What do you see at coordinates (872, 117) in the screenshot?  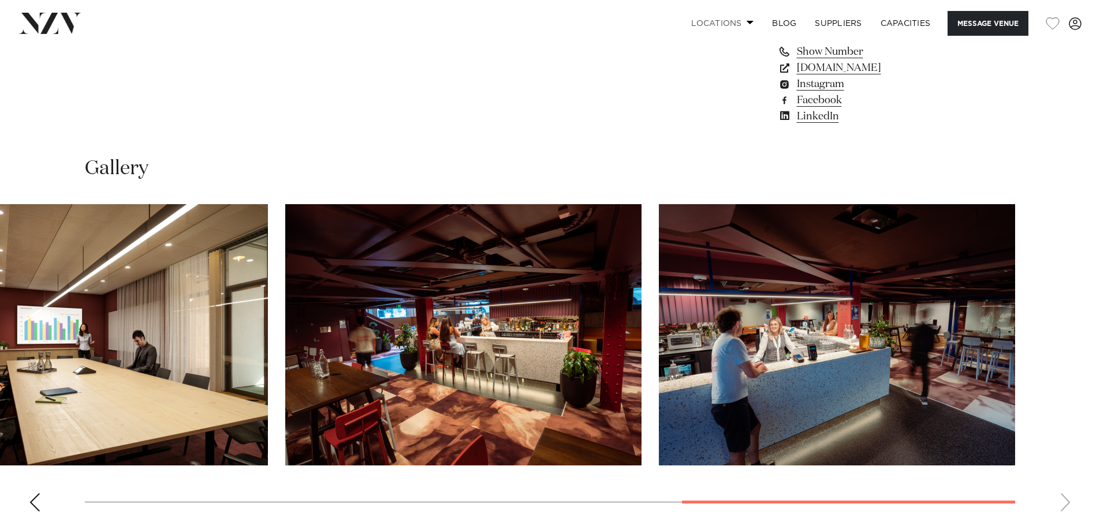 I see `a: LinkedIn` at bounding box center [872, 117].